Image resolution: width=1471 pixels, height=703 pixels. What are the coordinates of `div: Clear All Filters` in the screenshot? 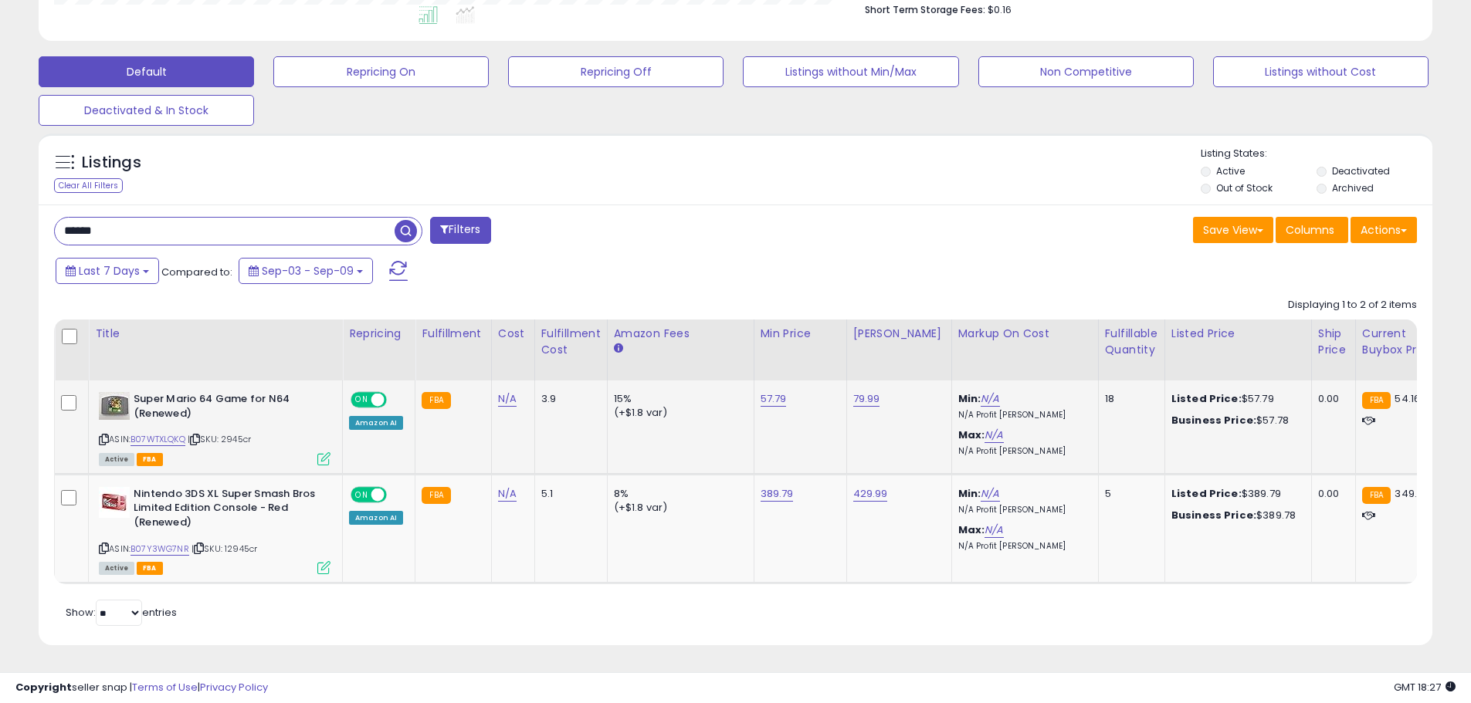 It's located at (88, 185).